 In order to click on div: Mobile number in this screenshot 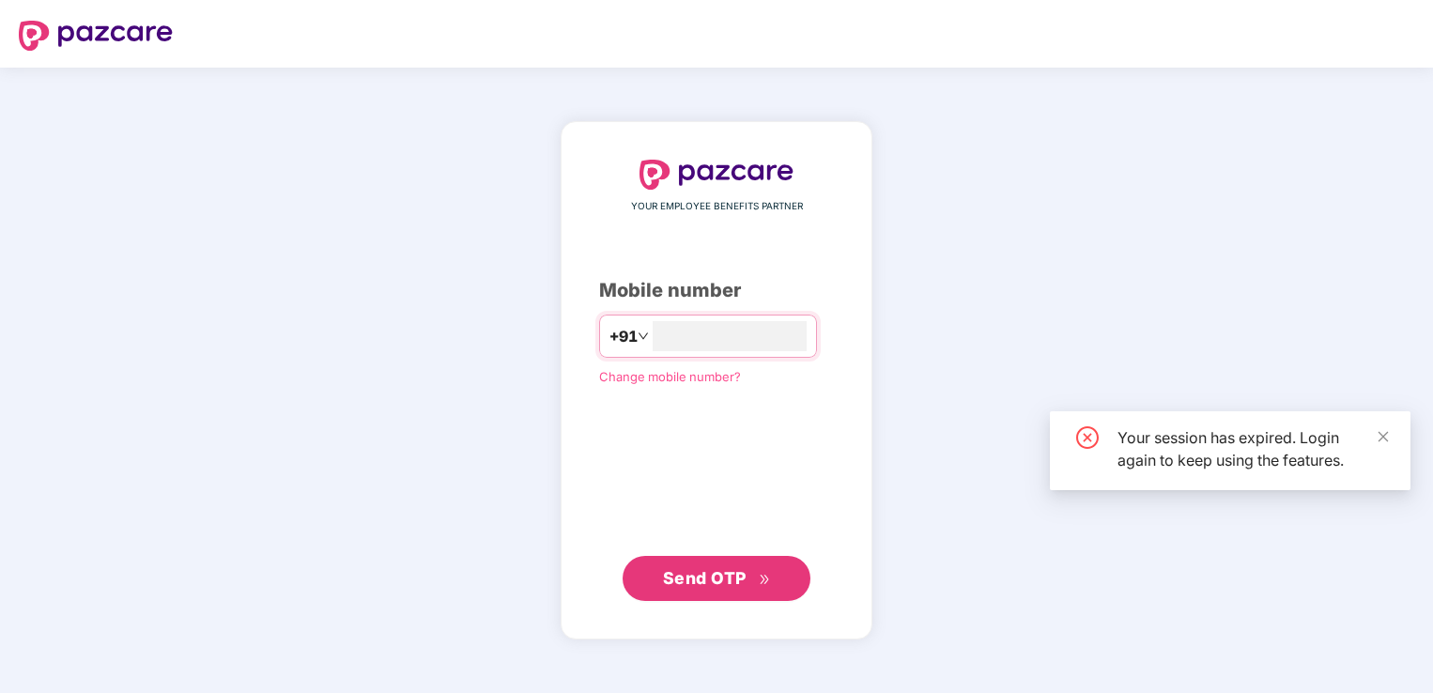, I will do `click(717, 290)`.